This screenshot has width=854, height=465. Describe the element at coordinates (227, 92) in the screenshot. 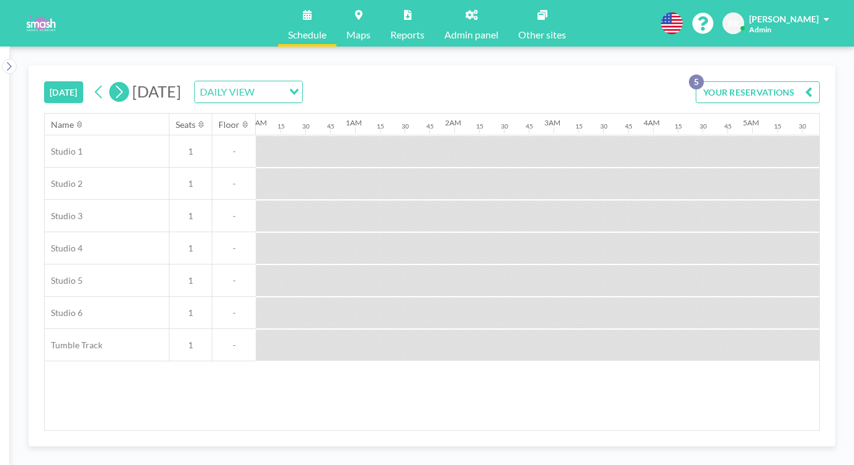

I see `span: DAILY VIEW` at that location.